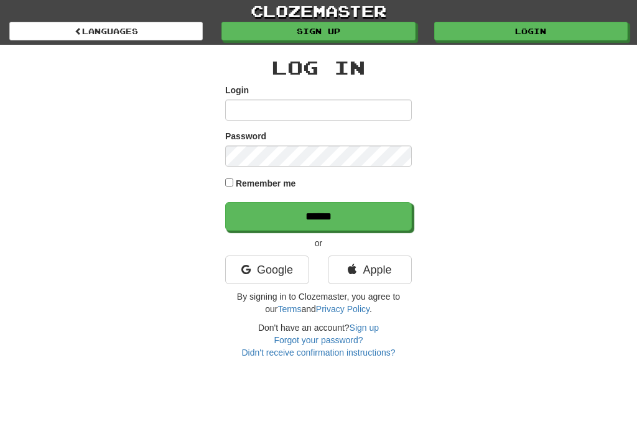  I want to click on a: Apple, so click(369, 270).